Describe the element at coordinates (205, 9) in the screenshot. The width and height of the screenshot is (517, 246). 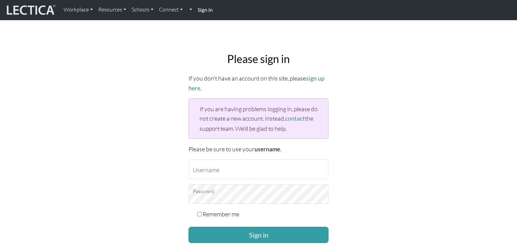
I see `strong: Sign in` at that location.